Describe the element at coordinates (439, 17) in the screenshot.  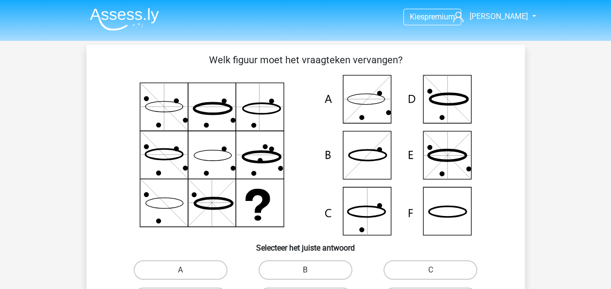
I see `span: premium` at that location.